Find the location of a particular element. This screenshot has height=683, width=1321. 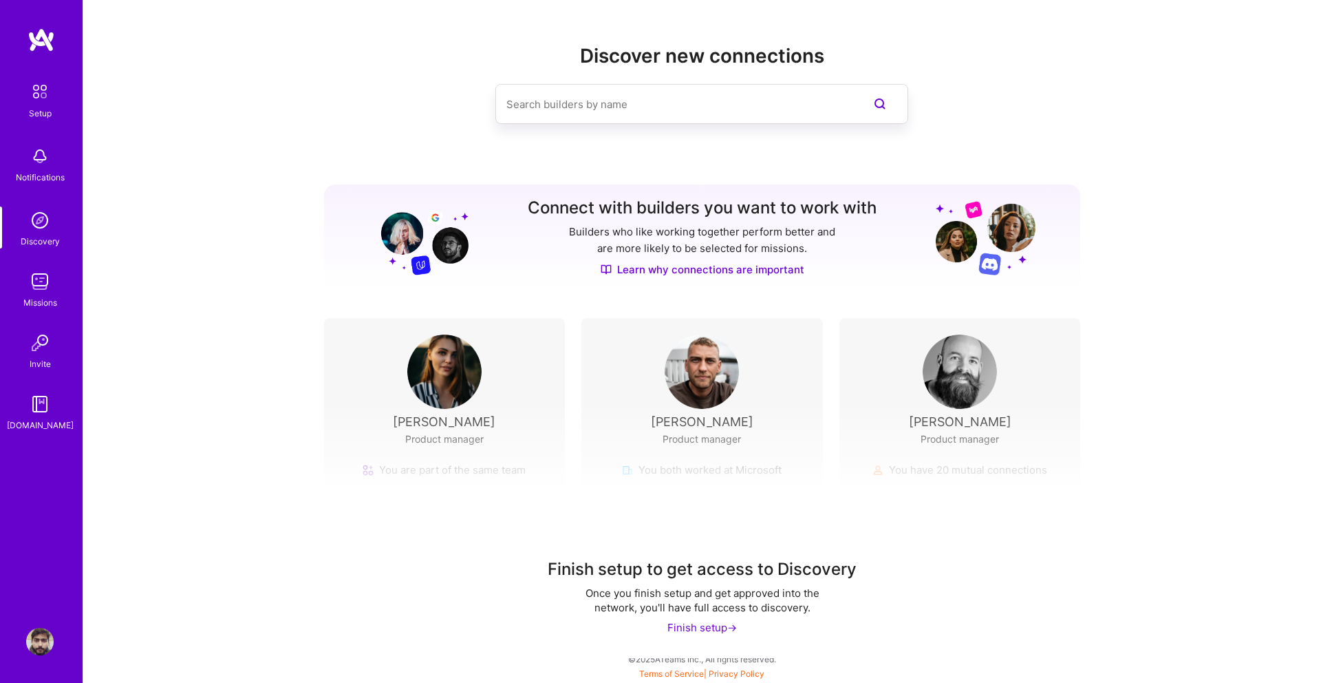

div: Once you finish setup and get approved into the network, you'll have full access to discovery. is located at coordinates (703, 600).